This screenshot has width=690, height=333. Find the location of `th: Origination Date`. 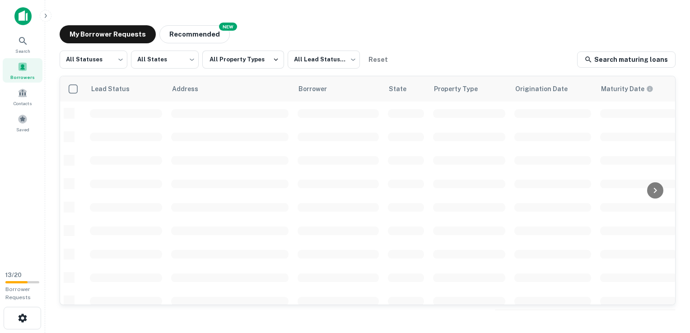

th: Origination Date is located at coordinates (553, 89).